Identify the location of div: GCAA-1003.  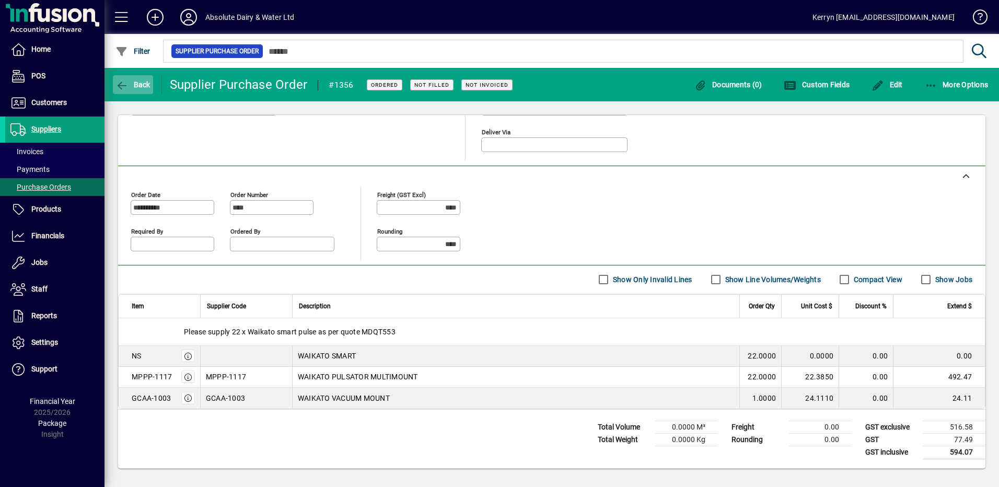
(151, 398).